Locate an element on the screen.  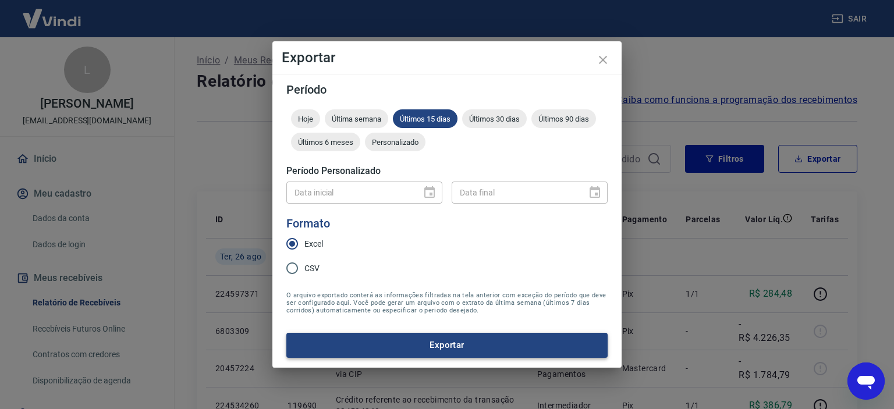
span: Últimos 90 dias is located at coordinates (563, 119).